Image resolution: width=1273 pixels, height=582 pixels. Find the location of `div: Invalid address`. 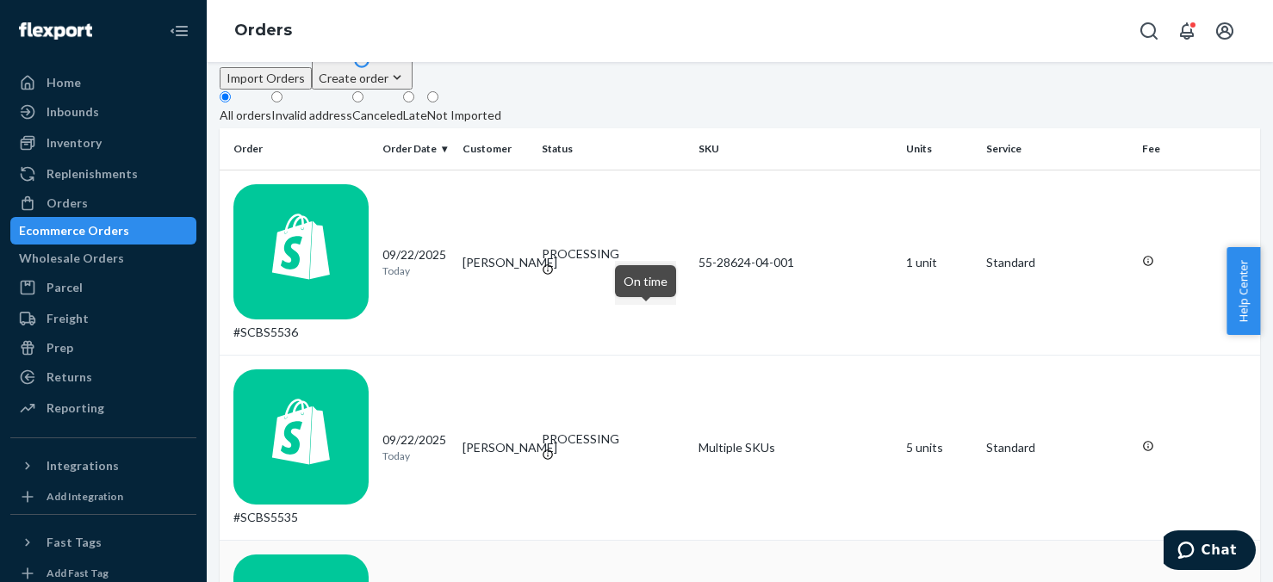

div: Invalid address is located at coordinates (312, 115).